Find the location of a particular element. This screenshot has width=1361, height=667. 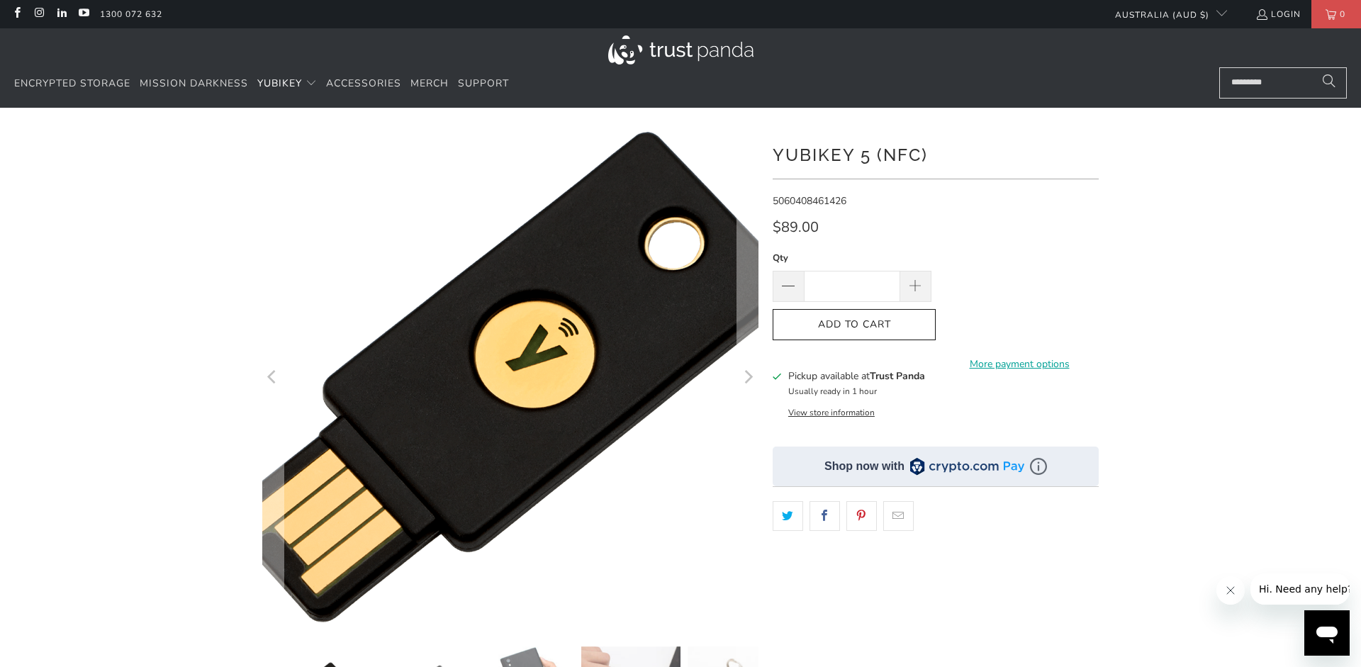

a: More payment options is located at coordinates (1020, 364).